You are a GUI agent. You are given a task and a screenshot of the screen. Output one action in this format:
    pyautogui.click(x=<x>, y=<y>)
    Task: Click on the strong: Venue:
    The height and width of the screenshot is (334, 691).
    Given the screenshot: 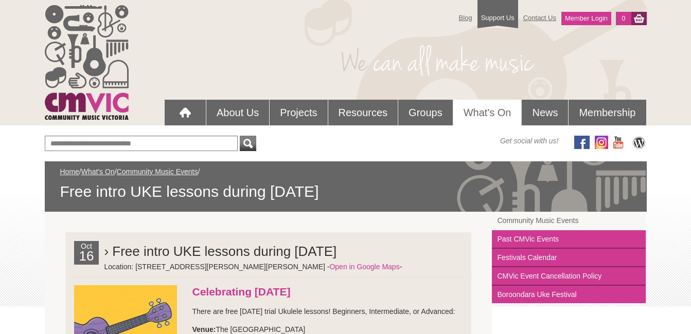 What is the action you would take?
    pyautogui.click(x=204, y=330)
    